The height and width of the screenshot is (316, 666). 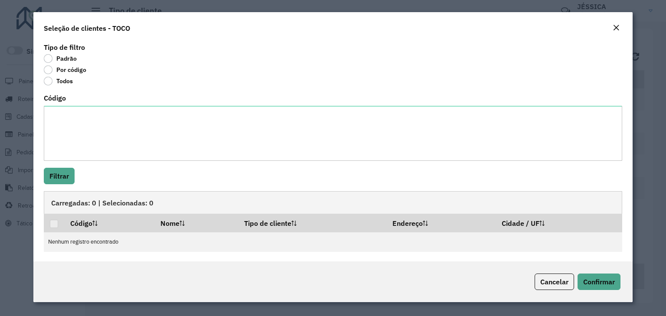 What do you see at coordinates (87, 28) in the screenshot?
I see `h4: Seleção de clientes - TOCO` at bounding box center [87, 28].